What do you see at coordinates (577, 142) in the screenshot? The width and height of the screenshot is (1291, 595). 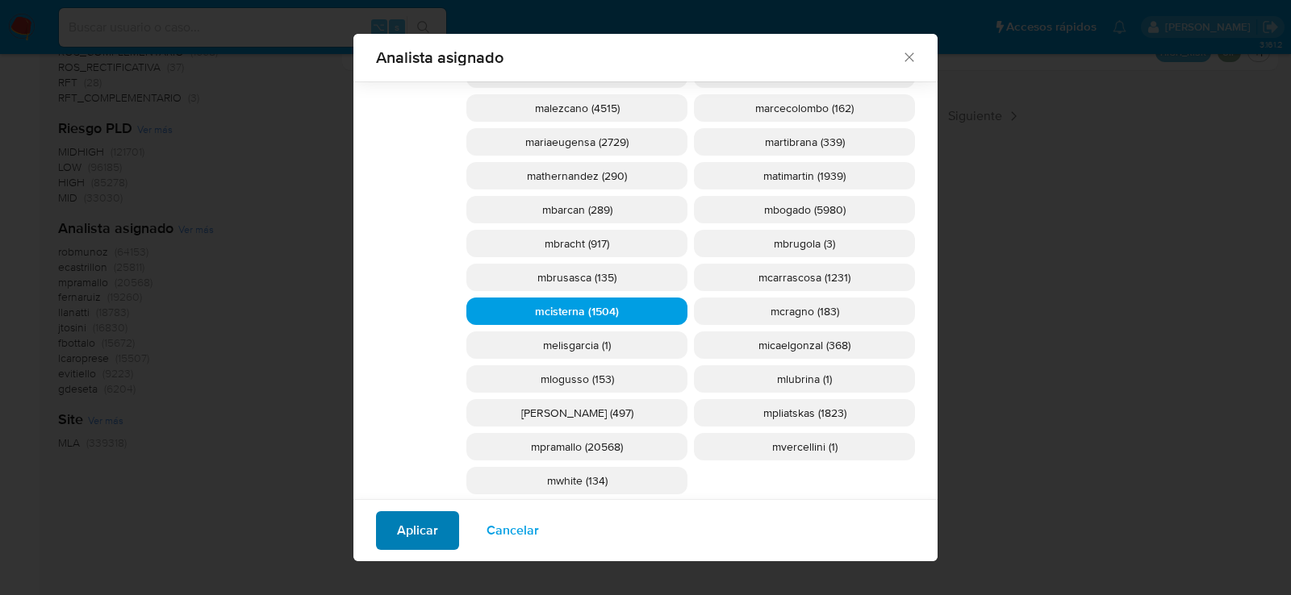 I see `span: mariaeugensa (2729)` at bounding box center [577, 142].